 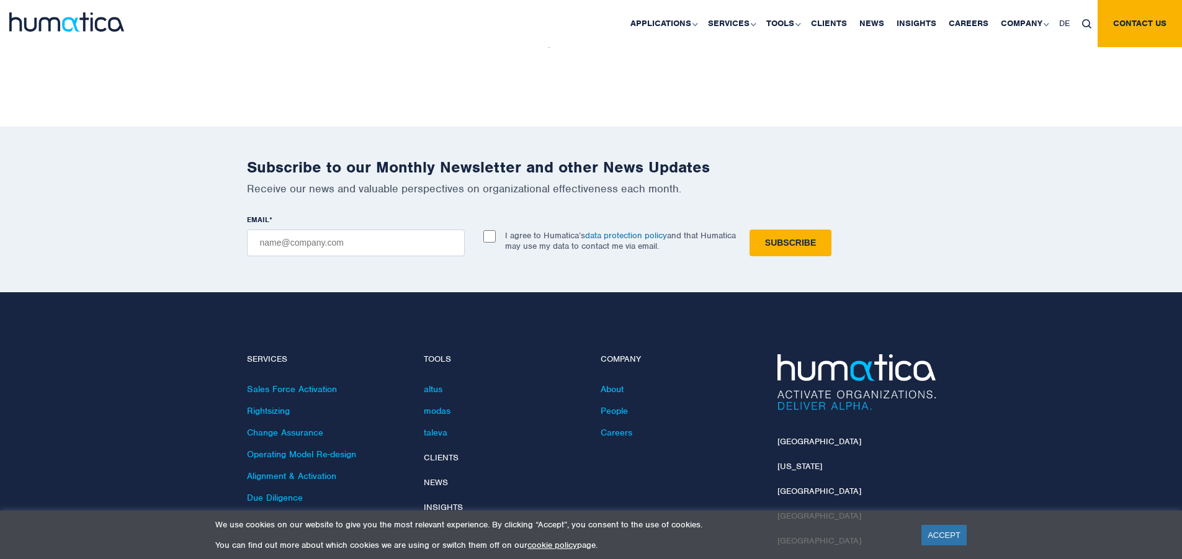 What do you see at coordinates (285, 433) in the screenshot?
I see `a: Change Assurance` at bounding box center [285, 433].